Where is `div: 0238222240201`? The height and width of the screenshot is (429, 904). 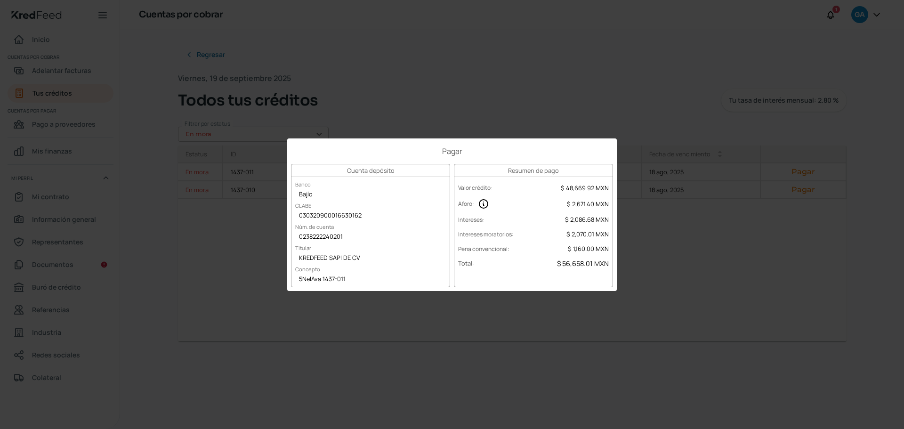 div: 0238222240201 is located at coordinates (370, 237).